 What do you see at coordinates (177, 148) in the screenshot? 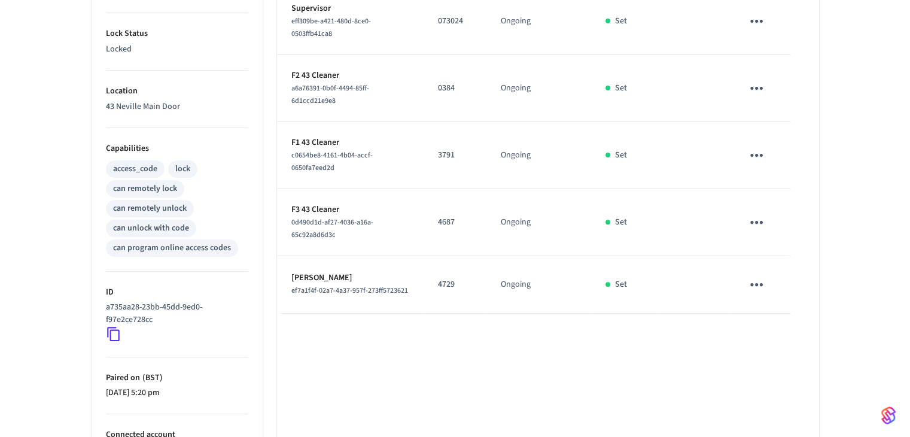
I see `p: Capabilities` at bounding box center [177, 148].